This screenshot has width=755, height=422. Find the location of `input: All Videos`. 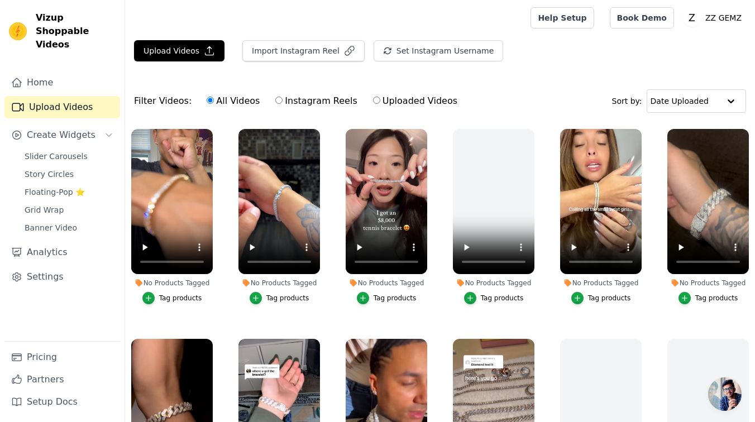

input: All Videos is located at coordinates (210, 100).